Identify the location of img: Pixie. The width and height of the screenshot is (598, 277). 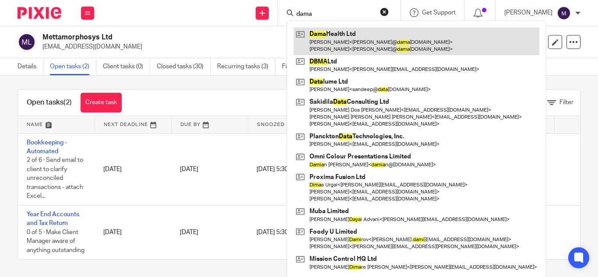
(39, 13).